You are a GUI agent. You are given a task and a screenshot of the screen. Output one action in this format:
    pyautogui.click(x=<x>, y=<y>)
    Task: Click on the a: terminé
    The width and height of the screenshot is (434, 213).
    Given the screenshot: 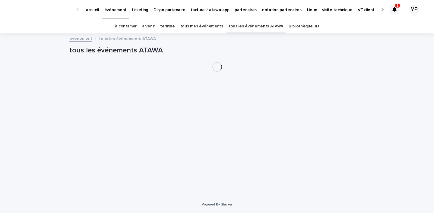 What is the action you would take?
    pyautogui.click(x=167, y=26)
    